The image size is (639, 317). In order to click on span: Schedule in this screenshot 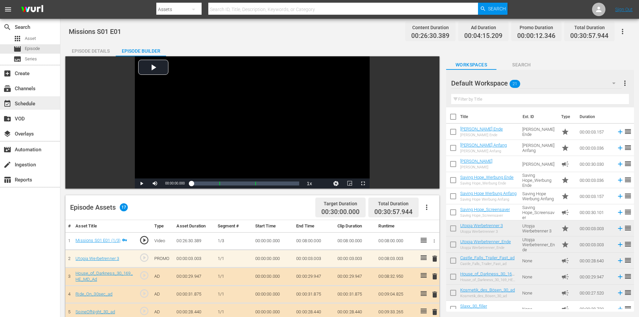, I will do `click(7, 104)`.